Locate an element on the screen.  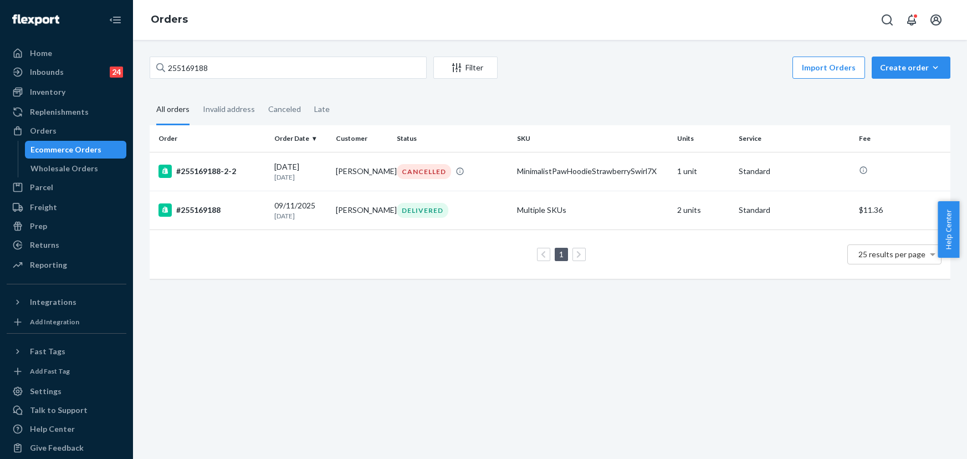
div: Customer is located at coordinates (362, 138).